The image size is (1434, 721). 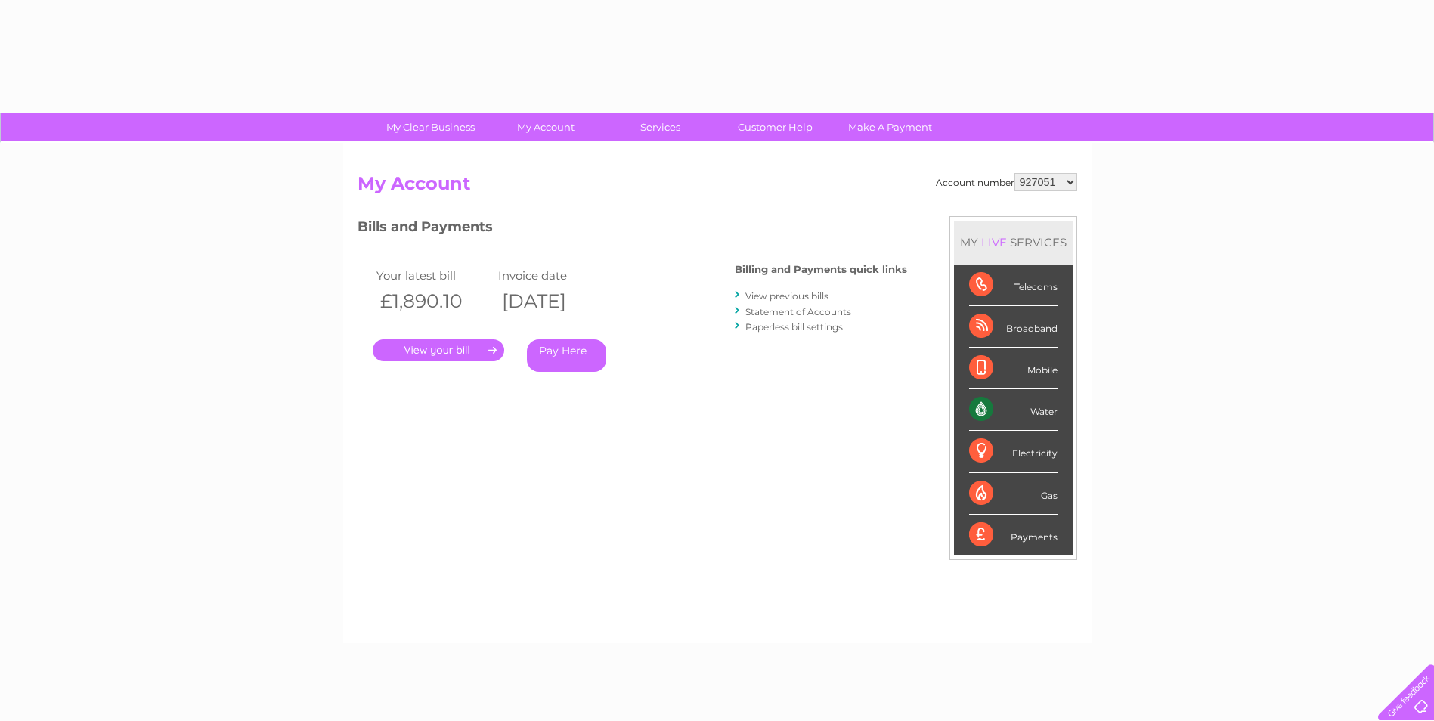 I want to click on div: Electricity, so click(x=1013, y=451).